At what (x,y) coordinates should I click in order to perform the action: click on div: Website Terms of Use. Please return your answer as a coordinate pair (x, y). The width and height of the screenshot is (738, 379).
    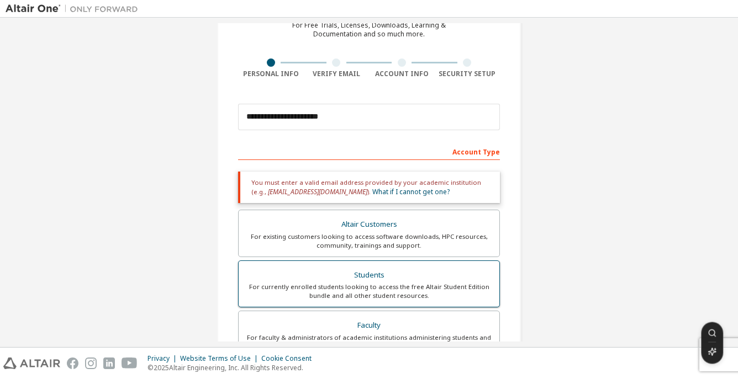
    Looking at the image, I should click on (220, 359).